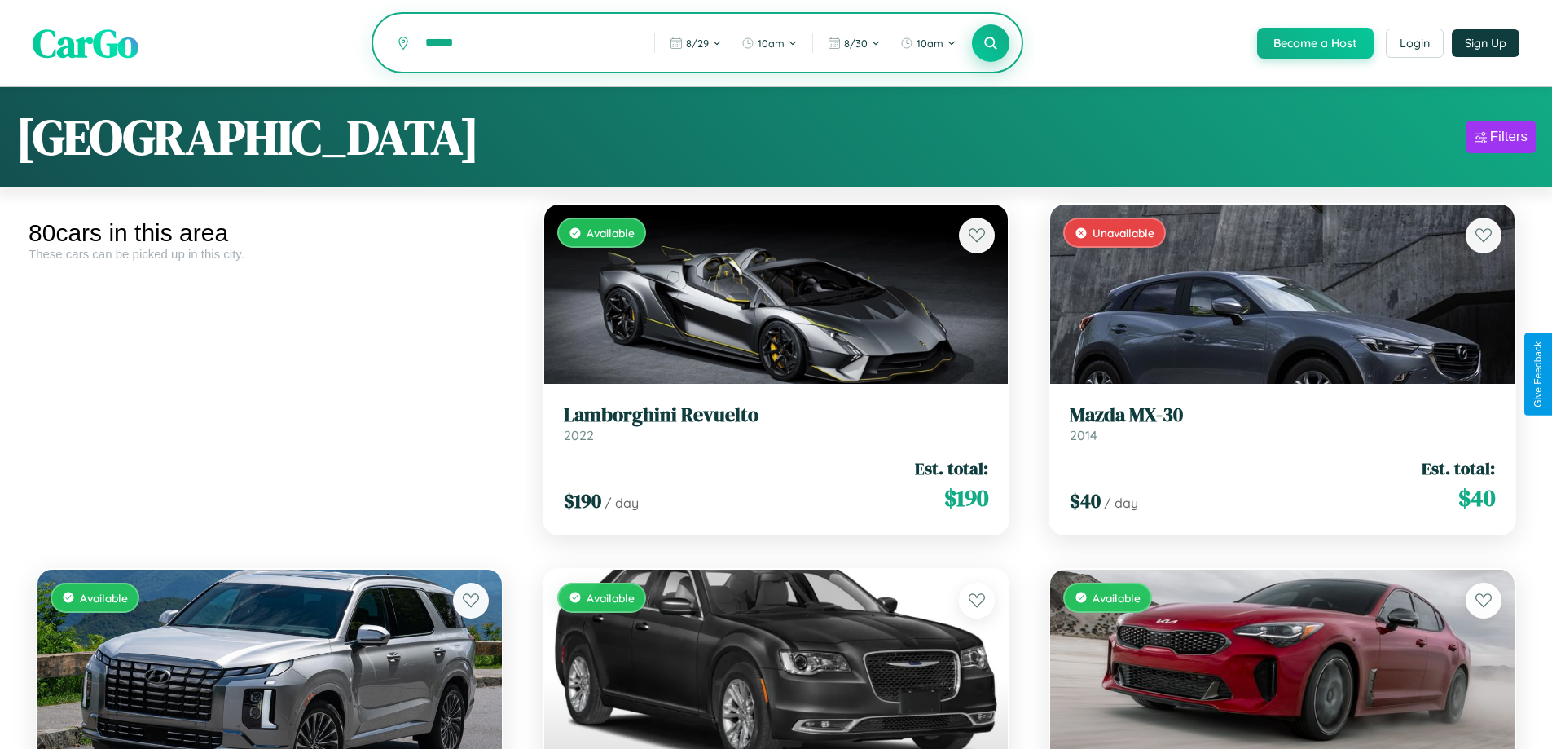 The width and height of the screenshot is (1552, 749). Describe the element at coordinates (1509, 137) in the screenshot. I see `div: Filters` at that location.